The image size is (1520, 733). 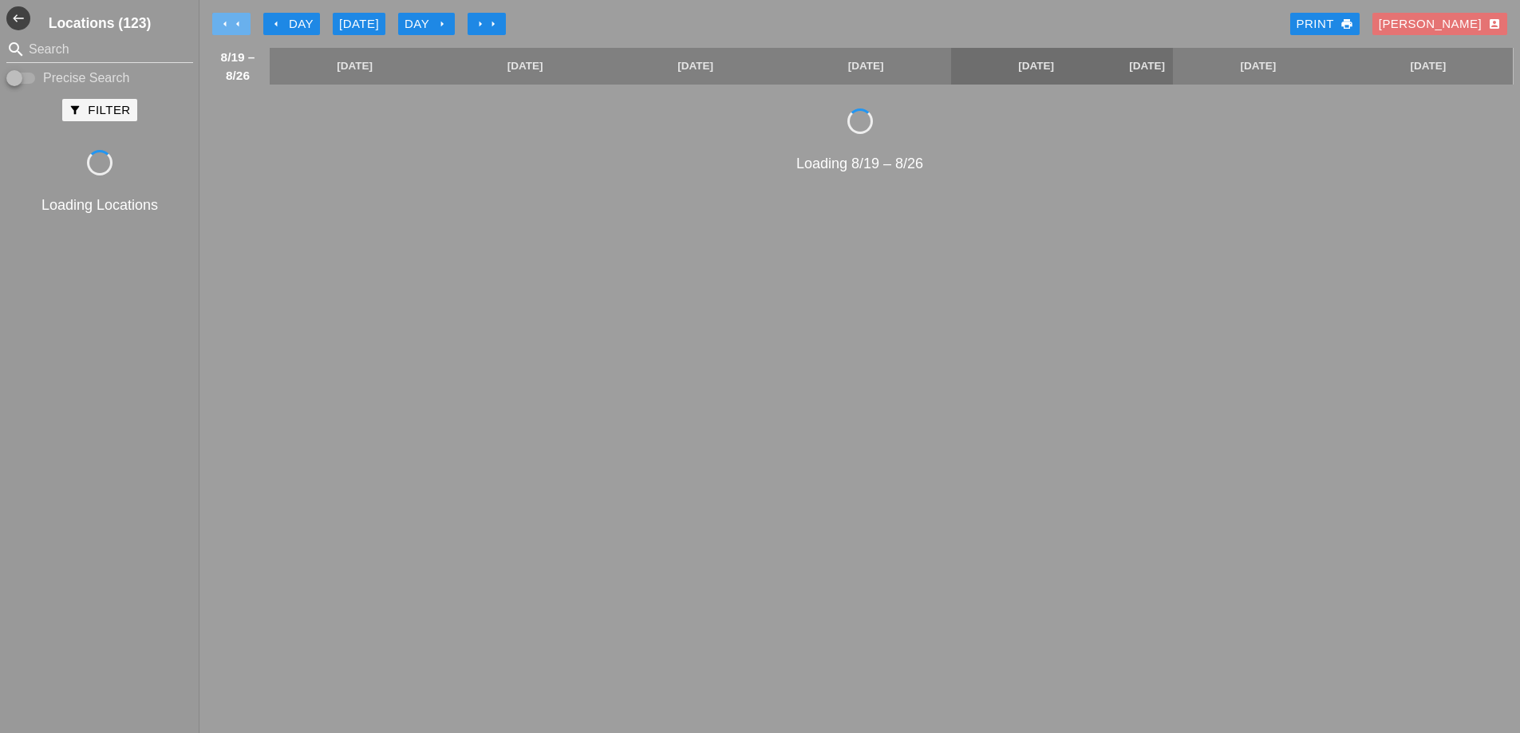 I want to click on label: Precise Search, so click(x=86, y=78).